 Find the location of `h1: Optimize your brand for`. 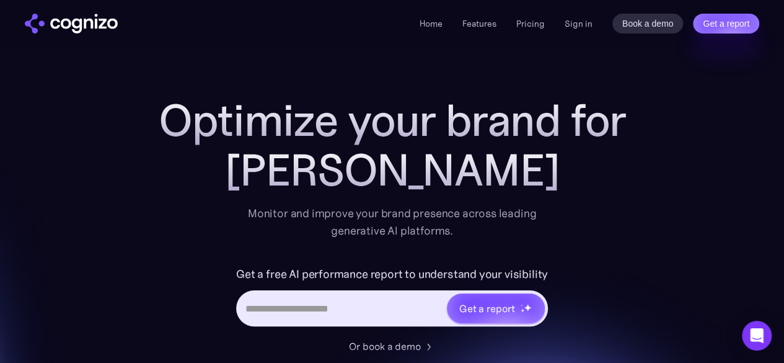

h1: Optimize your brand for is located at coordinates (392, 120).